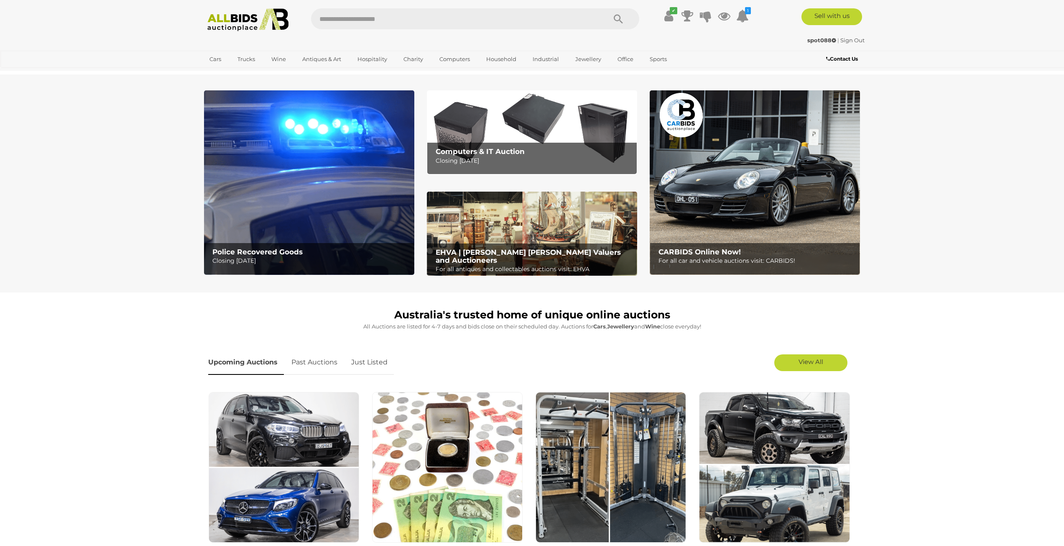  Describe the element at coordinates (413, 59) in the screenshot. I see `a: Charity` at that location.